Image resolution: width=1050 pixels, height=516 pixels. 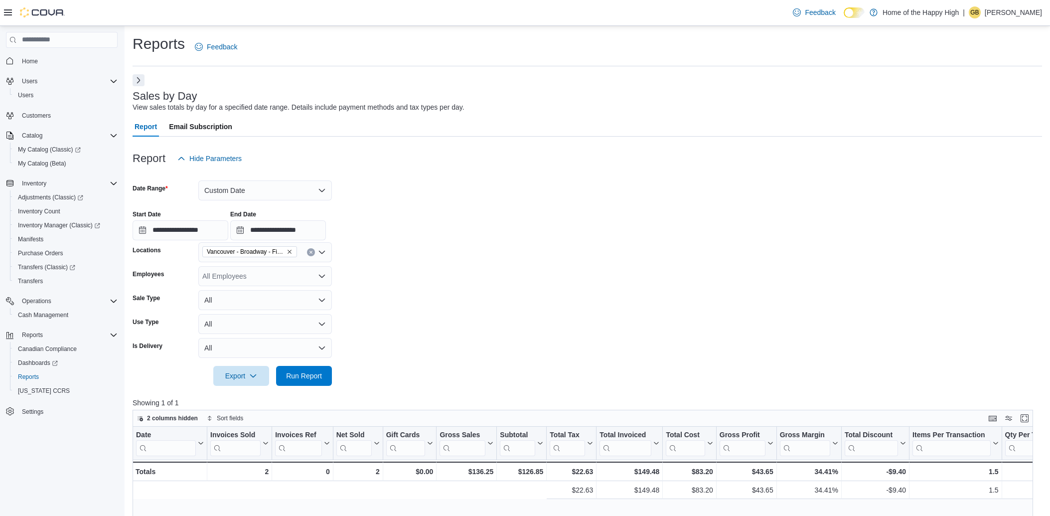 I want to click on span: Dark Mode, so click(x=844, y=18).